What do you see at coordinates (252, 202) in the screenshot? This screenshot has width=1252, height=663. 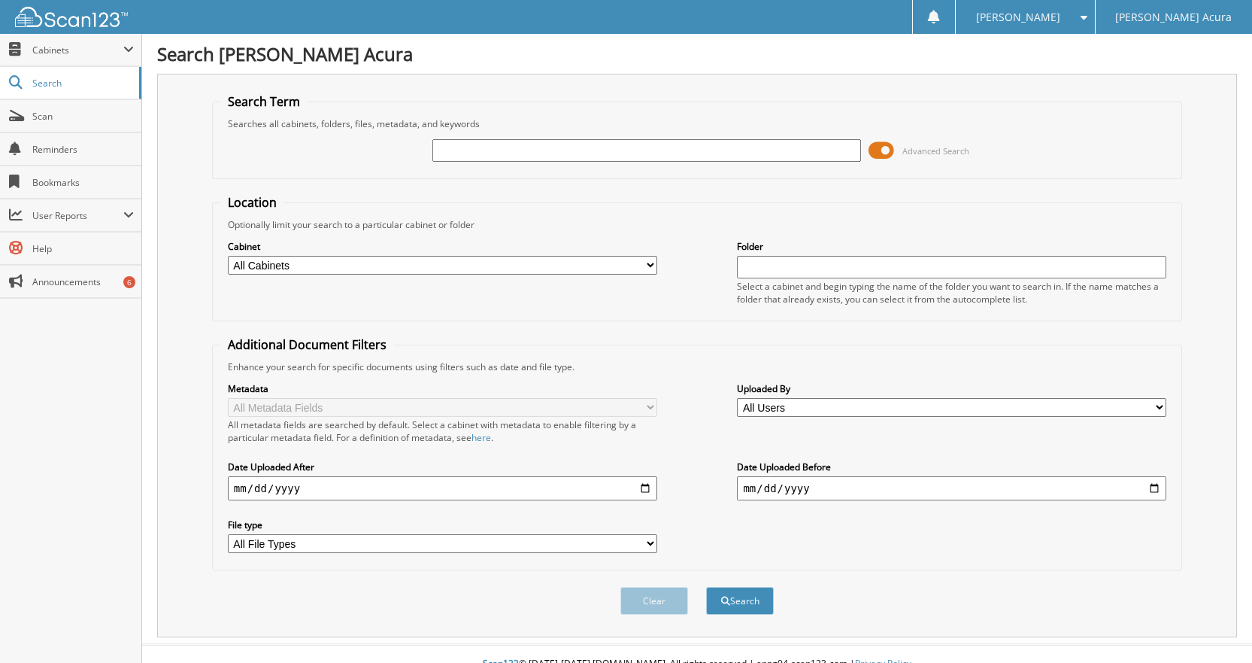 I see `legend: Location` at bounding box center [252, 202].